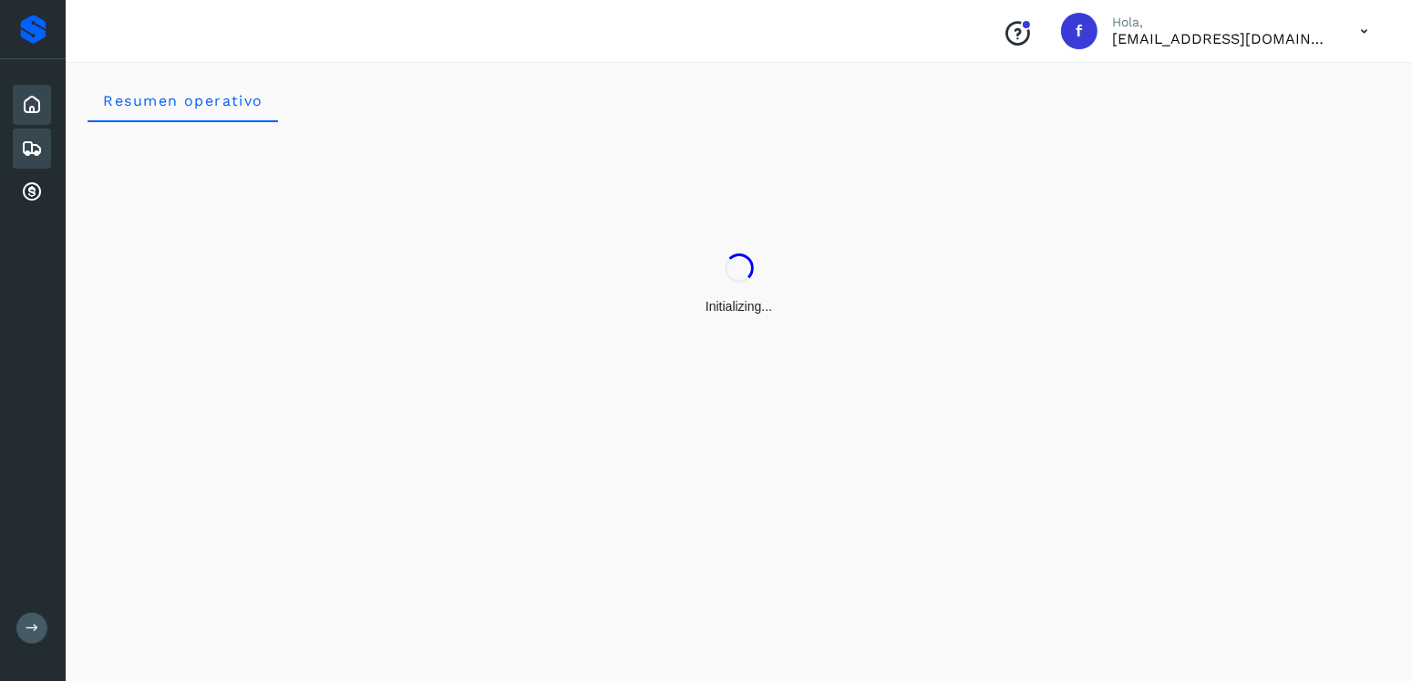  I want to click on p: Hola,, so click(1221, 22).